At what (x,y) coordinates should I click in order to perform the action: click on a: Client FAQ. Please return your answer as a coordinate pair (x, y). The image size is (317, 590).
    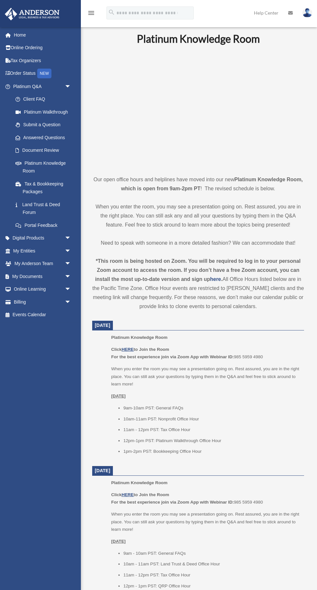
    Looking at the image, I should click on (45, 99).